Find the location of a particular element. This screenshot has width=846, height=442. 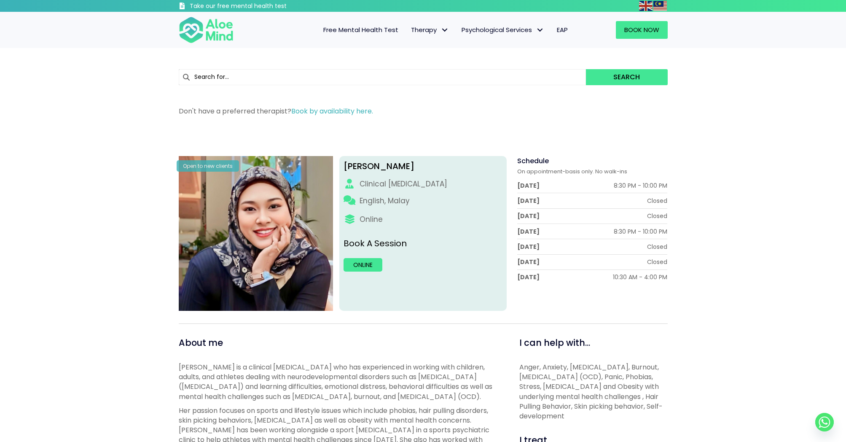

img: Yasmin Clinical Psychologist is located at coordinates (256, 233).